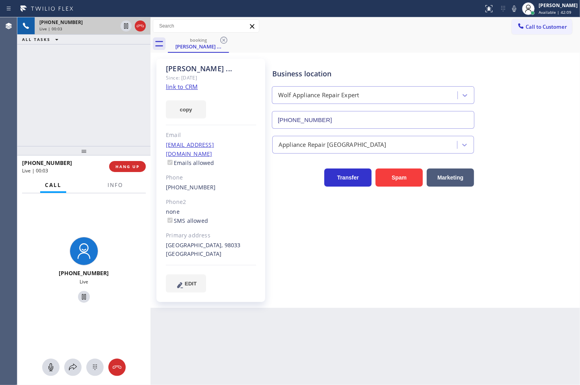 The image size is (580, 385). Describe the element at coordinates (211, 202) in the screenshot. I see `div: Phone2` at that location.